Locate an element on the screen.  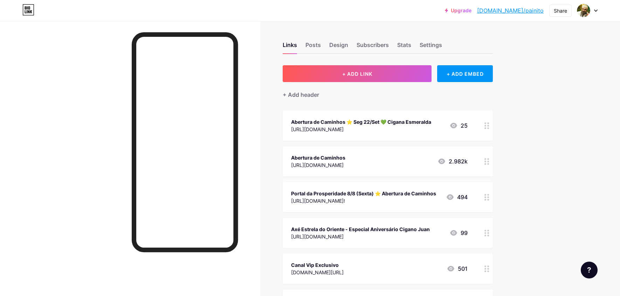
div: Share is located at coordinates (560, 11).